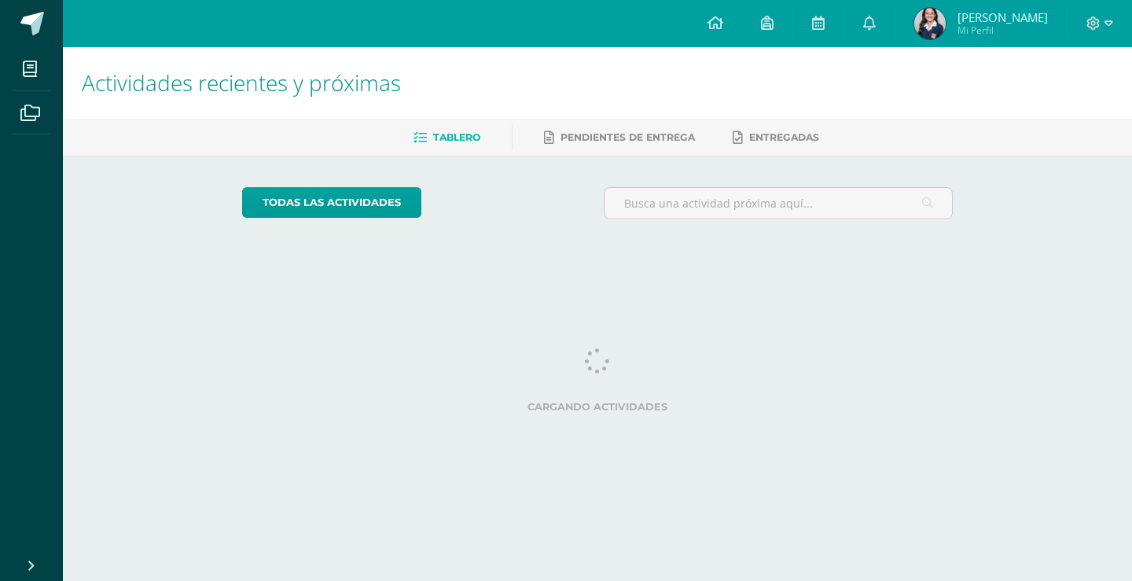 The image size is (1132, 581). I want to click on span: Actividades recientes y próximas, so click(241, 83).